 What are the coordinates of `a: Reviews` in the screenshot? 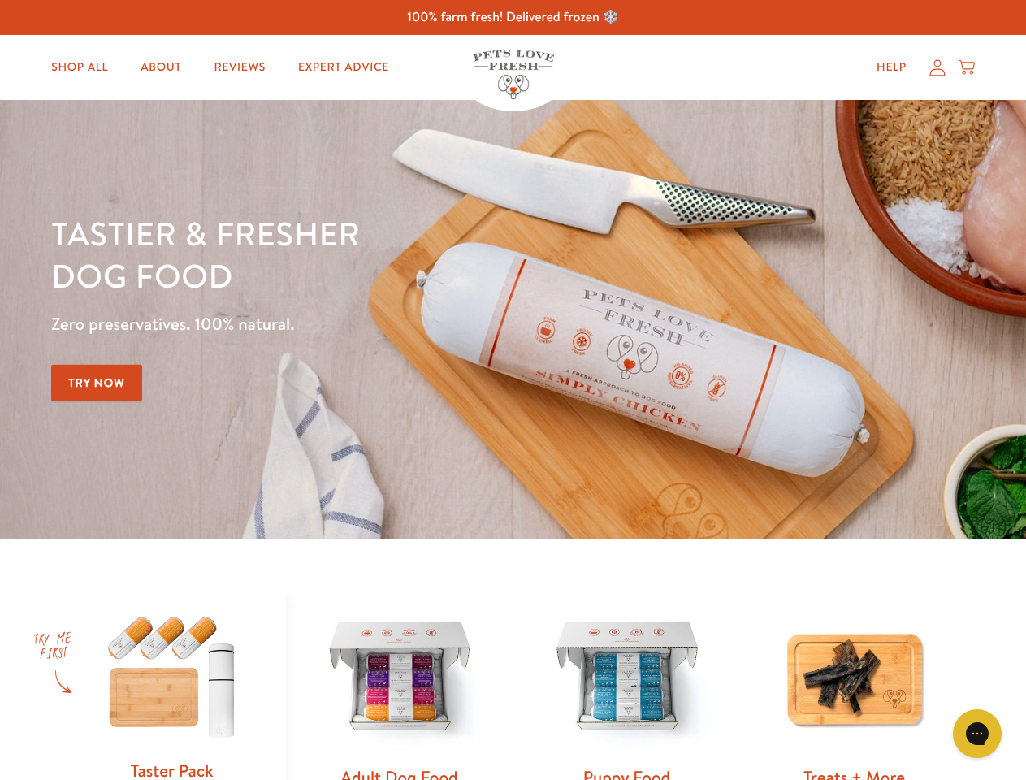 It's located at (239, 67).